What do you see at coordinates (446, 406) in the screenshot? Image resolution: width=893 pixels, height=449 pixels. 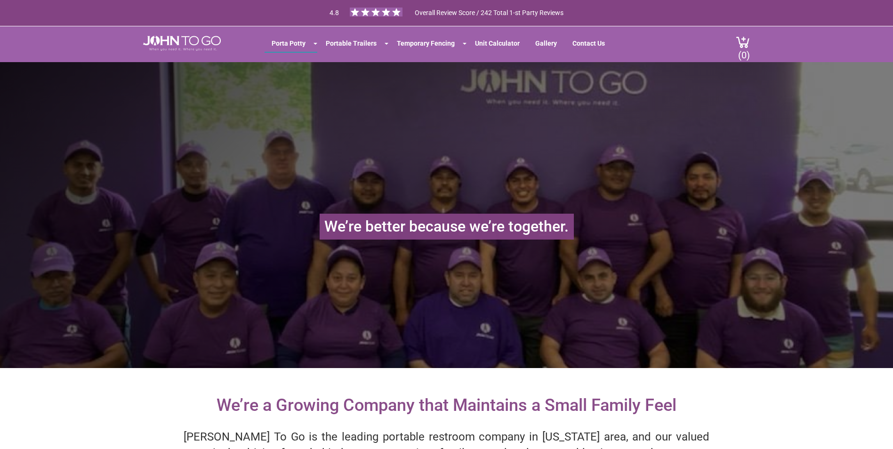 I see `h2: We’re a Growing Company that Maintains a Small Family Feel` at bounding box center [446, 406].